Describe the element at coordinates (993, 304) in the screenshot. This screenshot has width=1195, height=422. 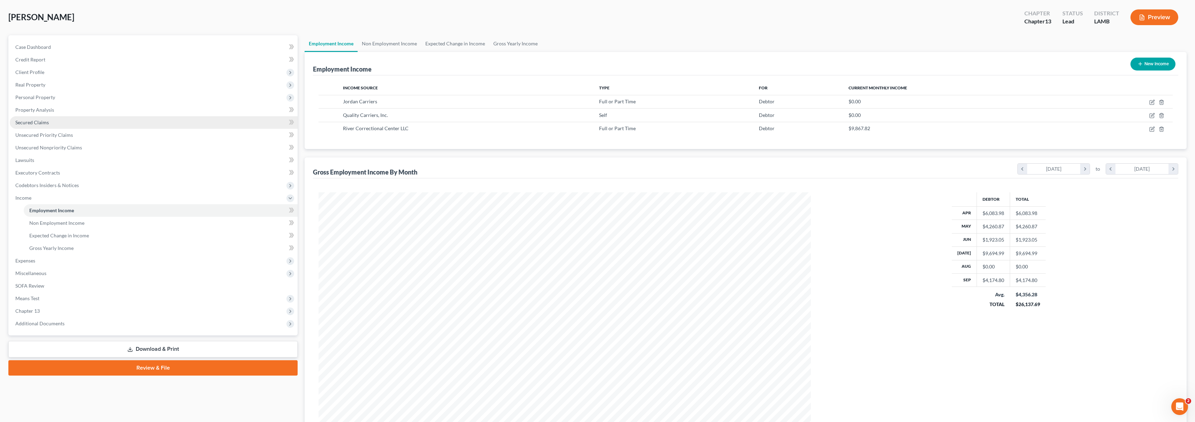
I see `div: TOTAL` at that location.